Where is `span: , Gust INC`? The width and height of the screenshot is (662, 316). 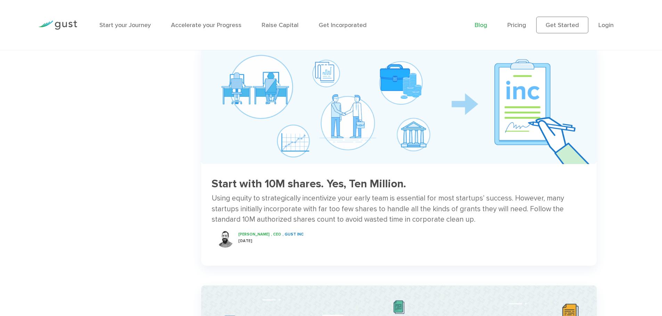 span: , Gust INC is located at coordinates (293, 234).